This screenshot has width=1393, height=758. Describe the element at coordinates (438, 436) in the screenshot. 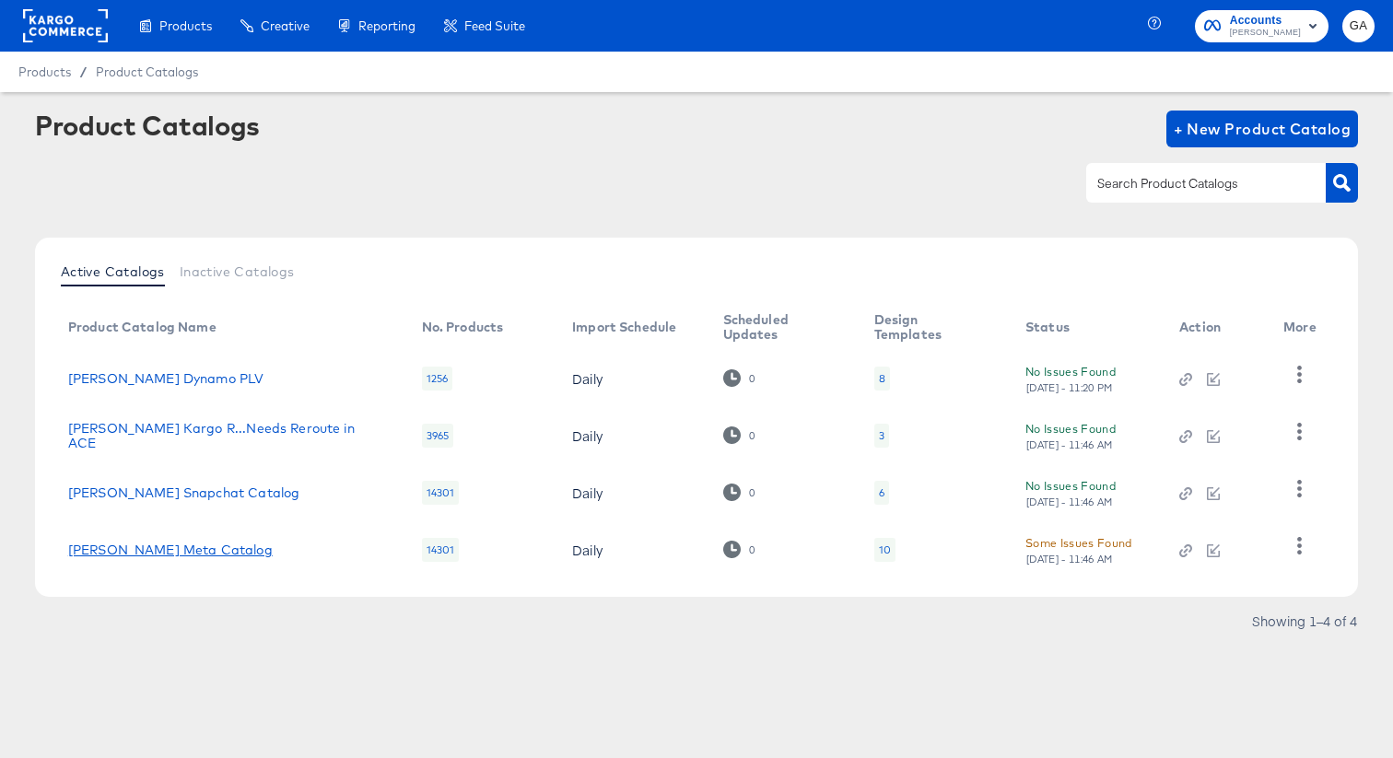

I see `div: 3965` at that location.